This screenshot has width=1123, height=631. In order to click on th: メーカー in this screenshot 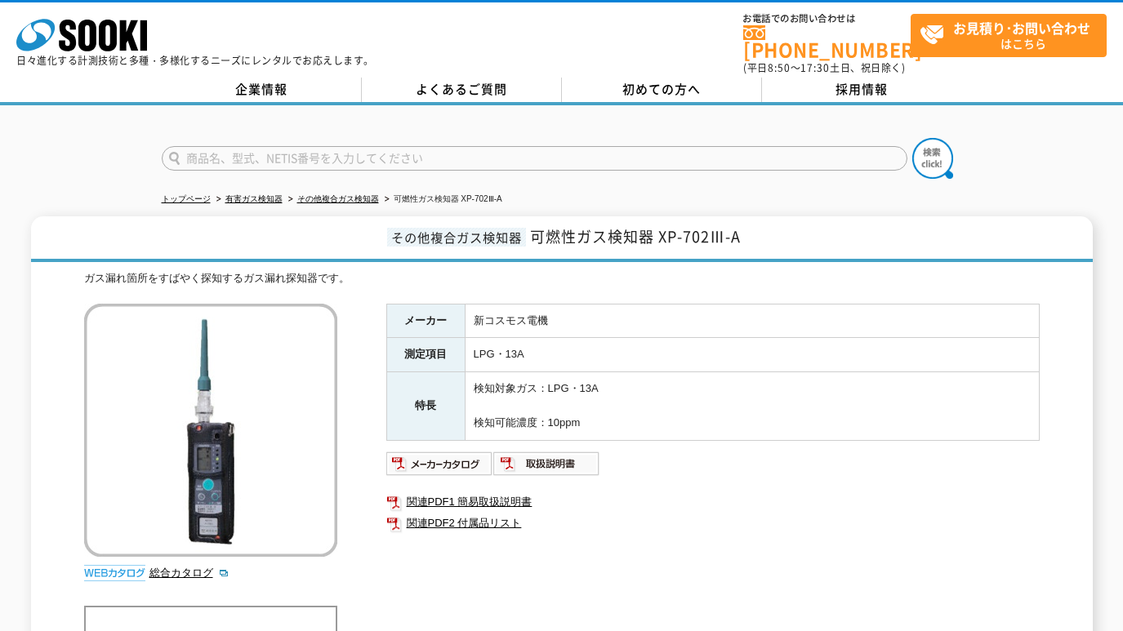, I will do `click(426, 321)`.